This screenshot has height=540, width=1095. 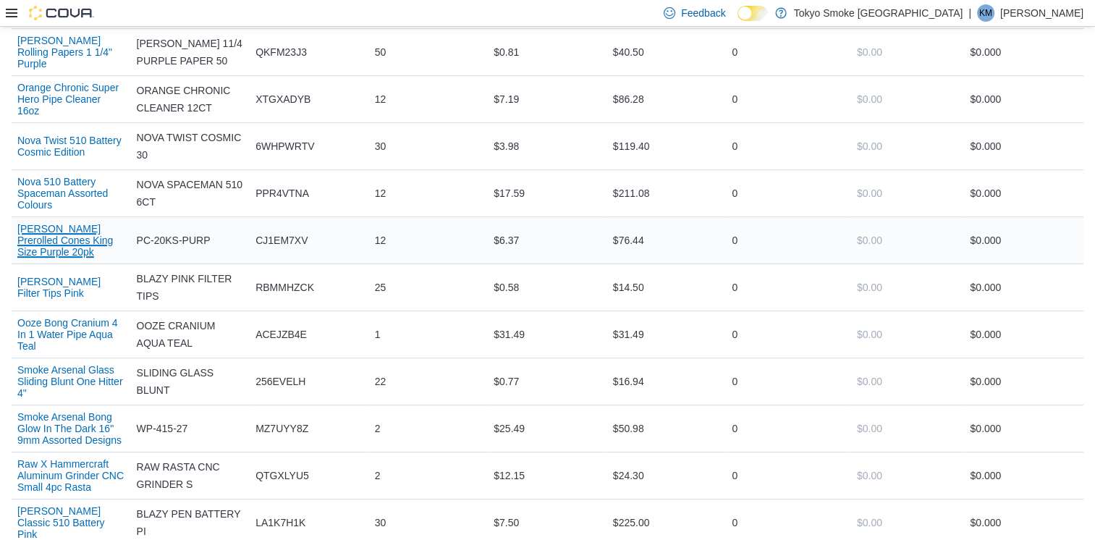 What do you see at coordinates (283, 99) in the screenshot?
I see `span: XTGXADYB` at bounding box center [283, 99].